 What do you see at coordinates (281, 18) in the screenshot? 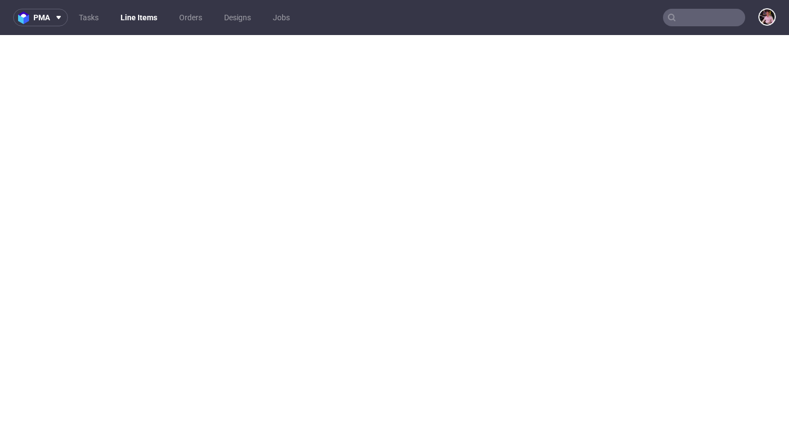
I see `a: Jobs` at bounding box center [281, 18].